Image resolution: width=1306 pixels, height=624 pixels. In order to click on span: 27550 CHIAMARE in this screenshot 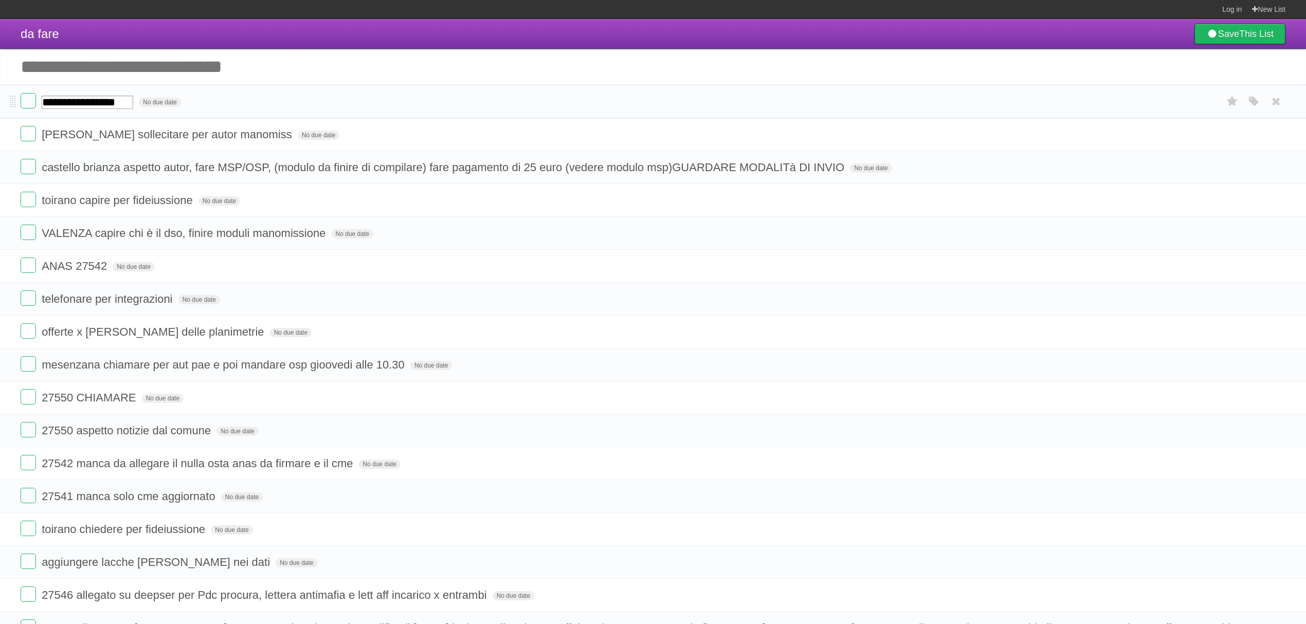, I will do `click(90, 398)`.